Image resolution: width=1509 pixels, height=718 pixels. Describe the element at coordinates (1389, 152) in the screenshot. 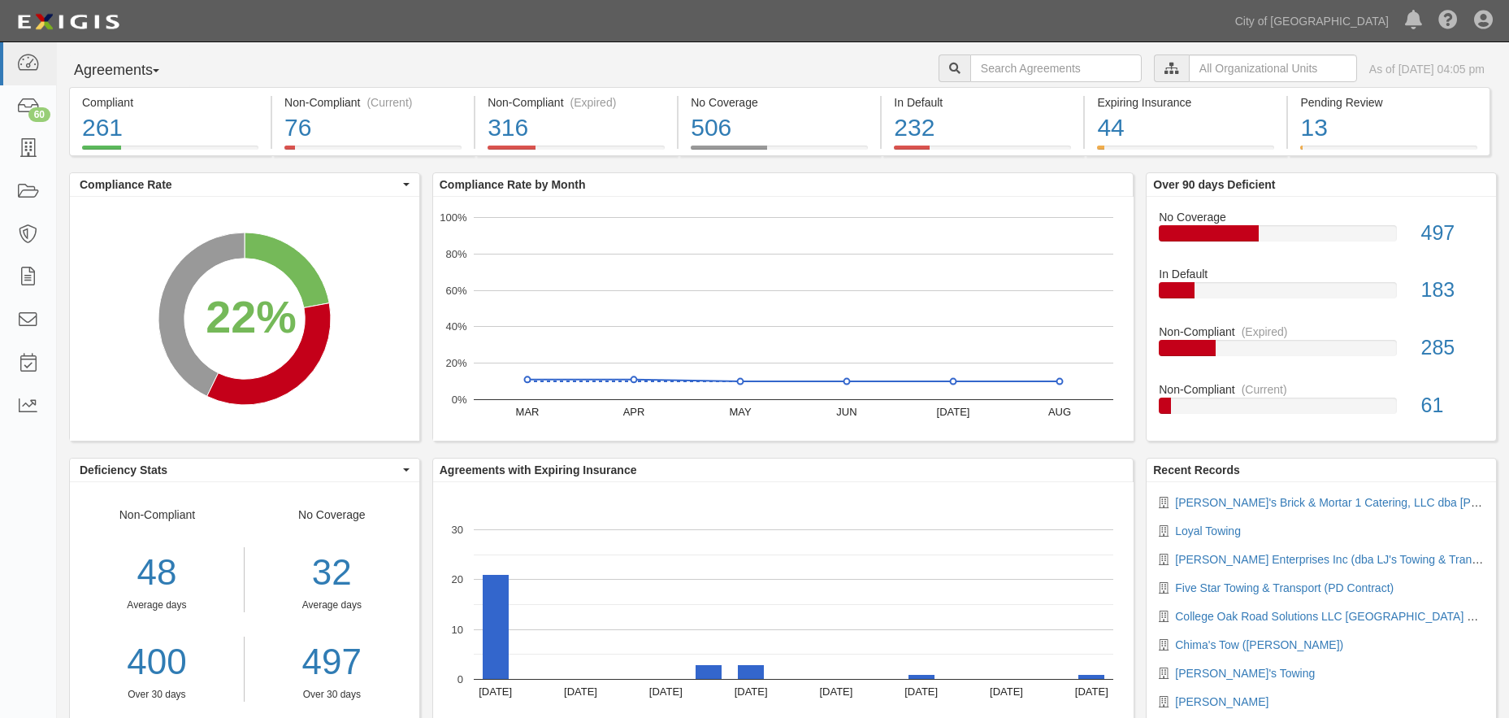

I see `a: Pending Review13` at that location.